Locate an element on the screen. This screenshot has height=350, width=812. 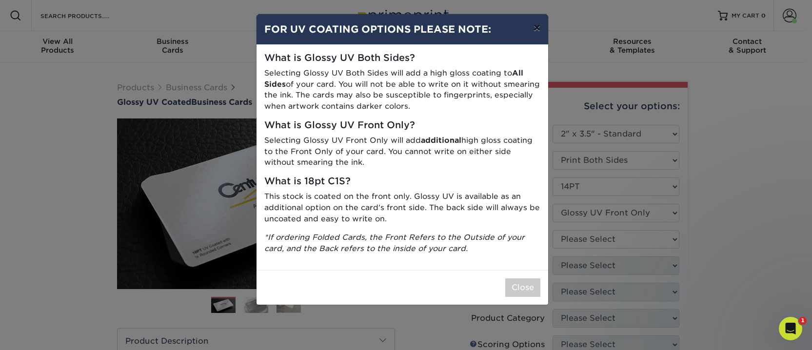
span: 1 is located at coordinates (803, 321).